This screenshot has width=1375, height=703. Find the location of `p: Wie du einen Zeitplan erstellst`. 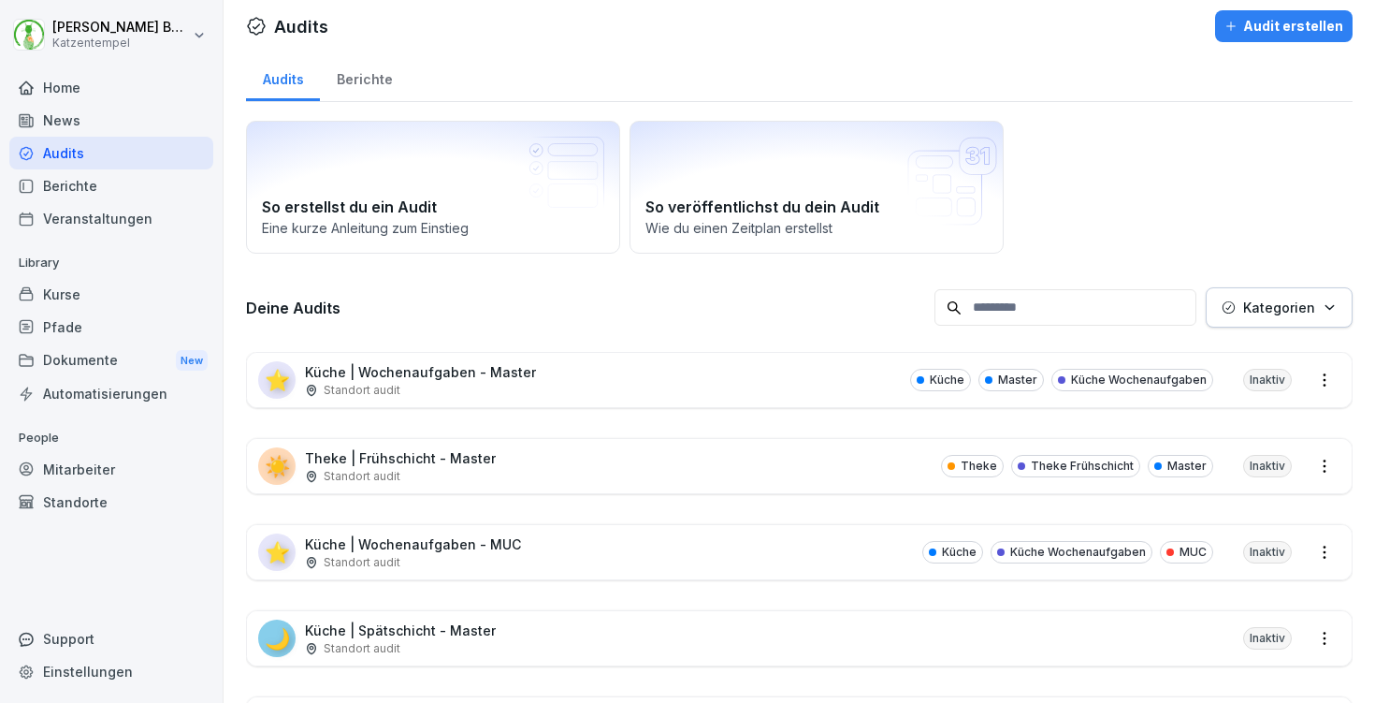

p: Wie du einen Zeitplan erstellst is located at coordinates (817, 227).